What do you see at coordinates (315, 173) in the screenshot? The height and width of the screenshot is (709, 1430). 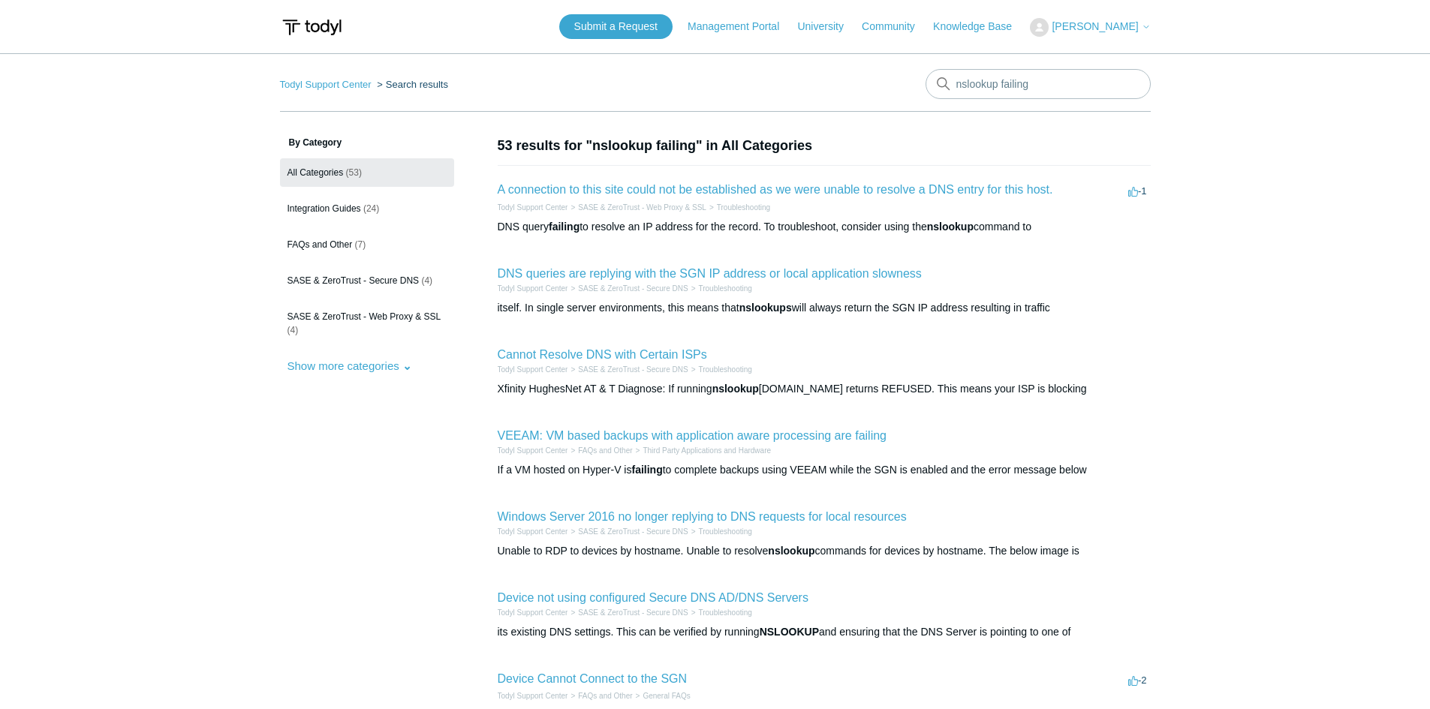 I see `span: All Categories` at bounding box center [315, 173].